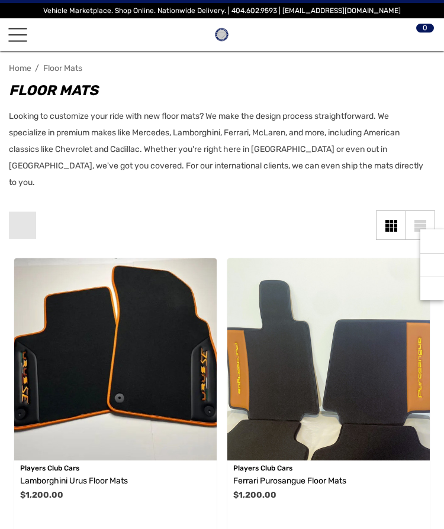 The height and width of the screenshot is (529, 444). Describe the element at coordinates (20, 68) in the screenshot. I see `a: Home` at that location.